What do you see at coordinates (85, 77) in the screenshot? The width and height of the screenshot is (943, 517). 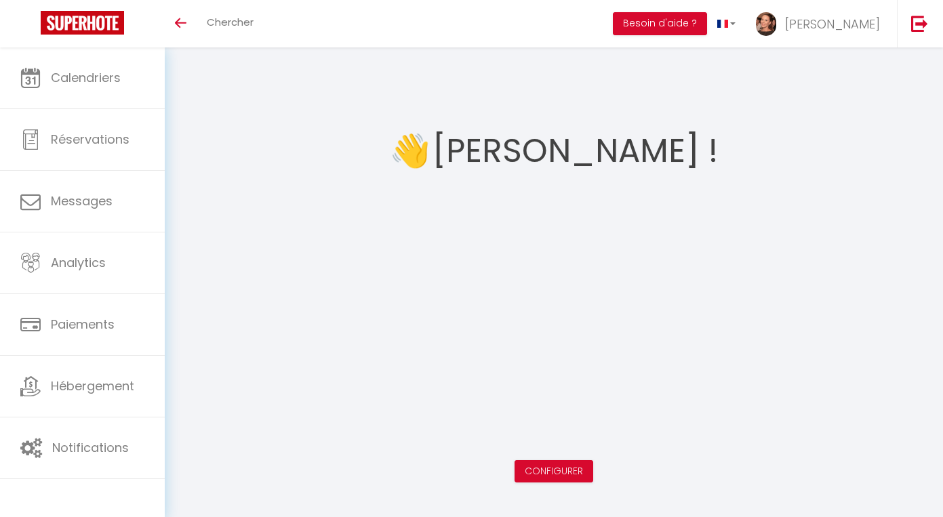 I see `span: Calendriers` at bounding box center [85, 77].